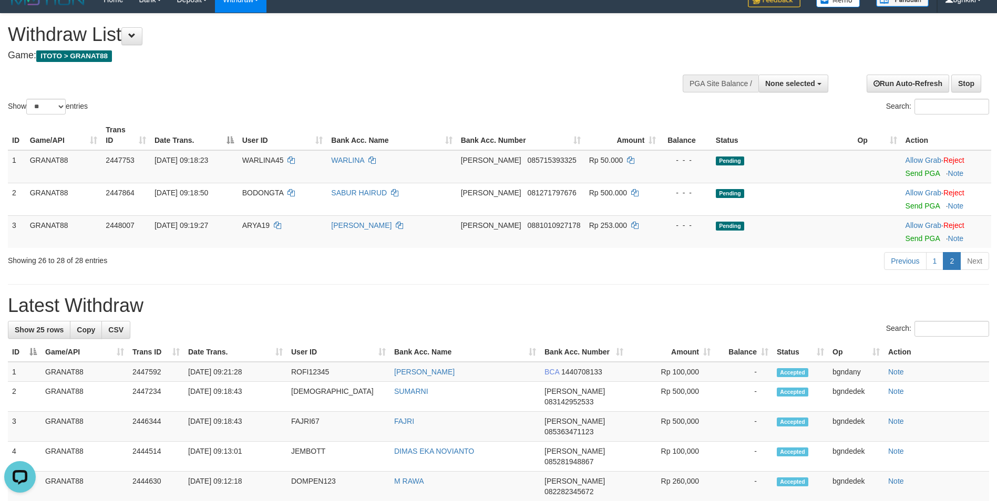  Describe the element at coordinates (24, 352) in the screenshot. I see `th: ID: activate to sort column descending` at that location.